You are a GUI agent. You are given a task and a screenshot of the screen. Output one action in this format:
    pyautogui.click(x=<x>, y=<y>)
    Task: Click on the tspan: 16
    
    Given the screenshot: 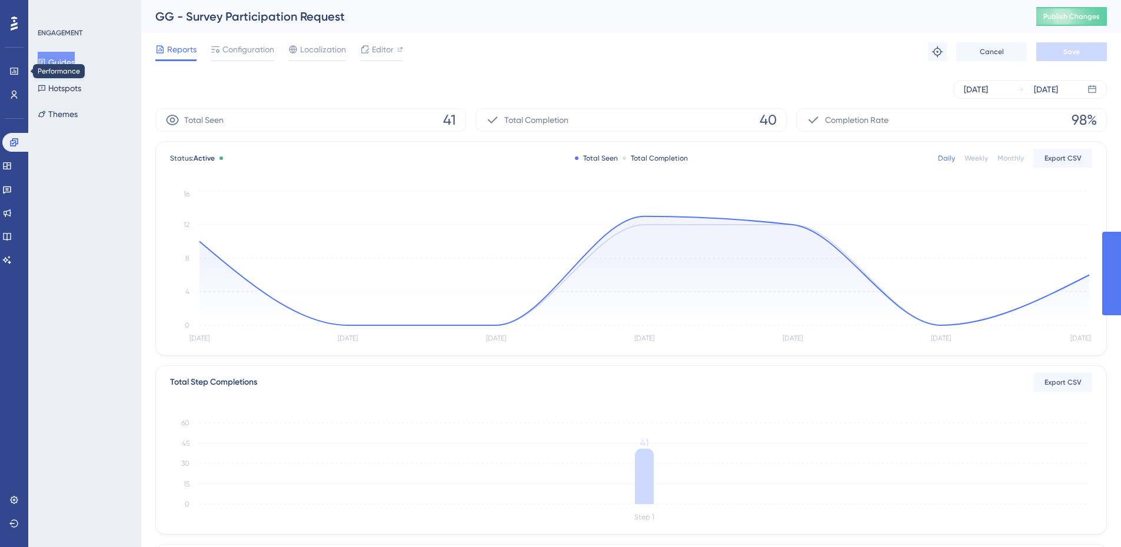 What is the action you would take?
    pyautogui.click(x=187, y=194)
    